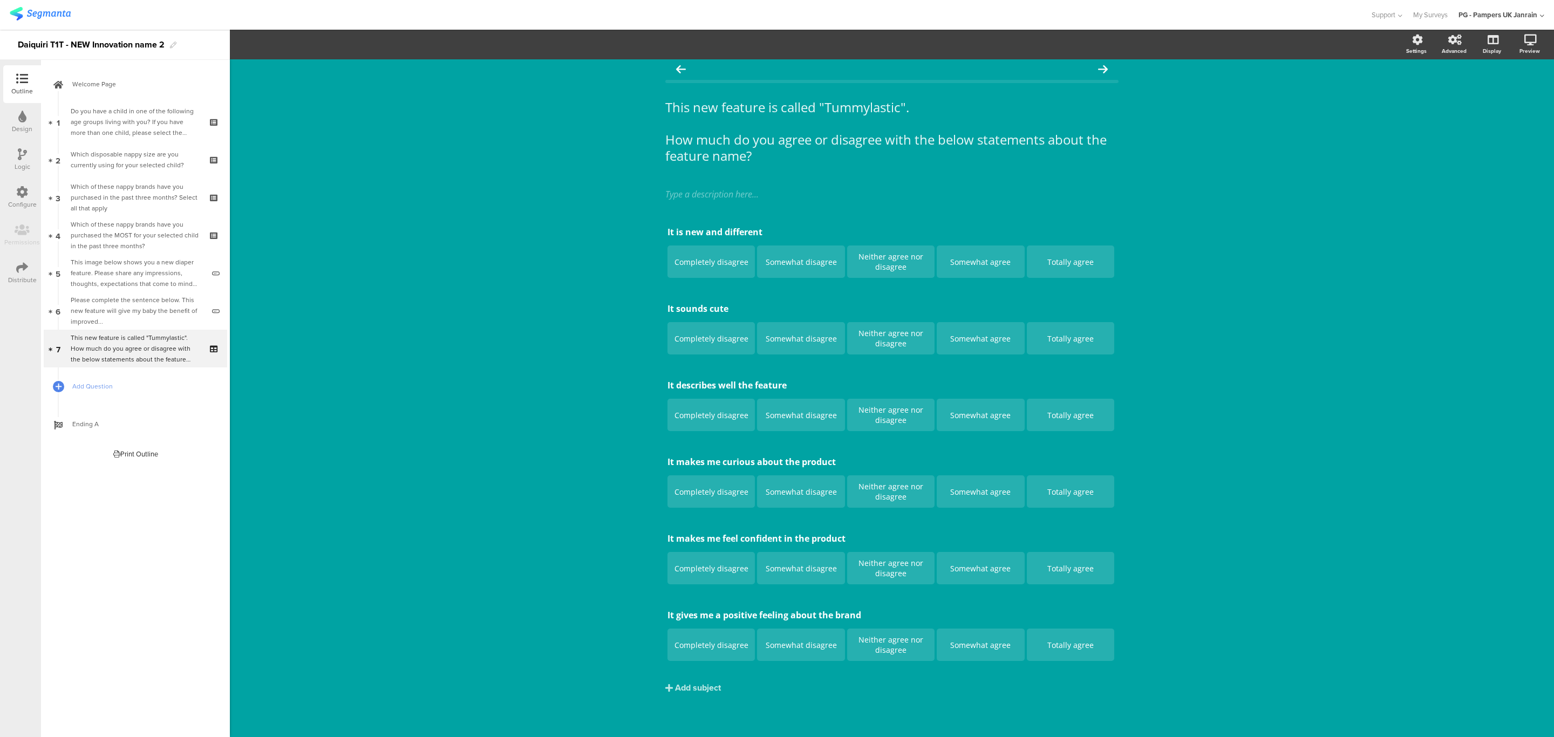  Describe the element at coordinates (58, 235) in the screenshot. I see `span: 4` at that location.